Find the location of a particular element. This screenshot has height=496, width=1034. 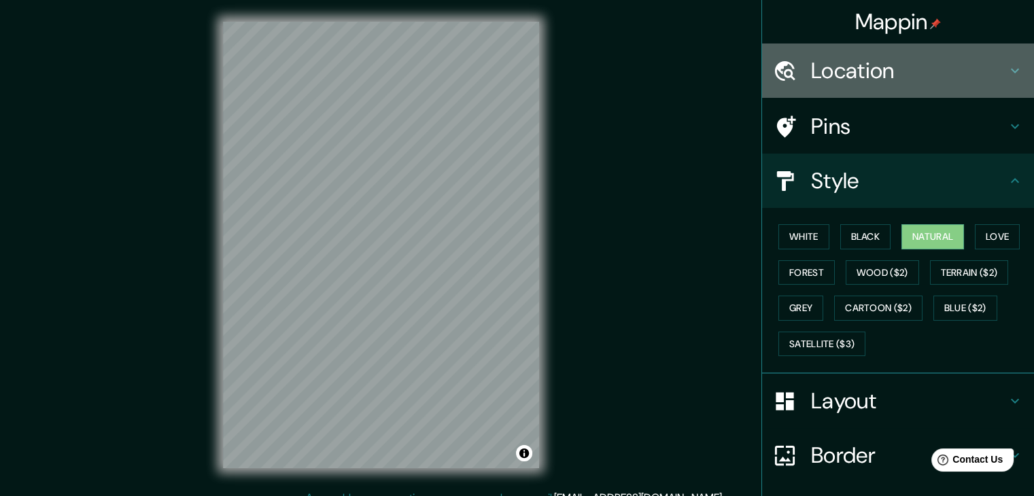

button: Terrain ($2) is located at coordinates (969, 273).